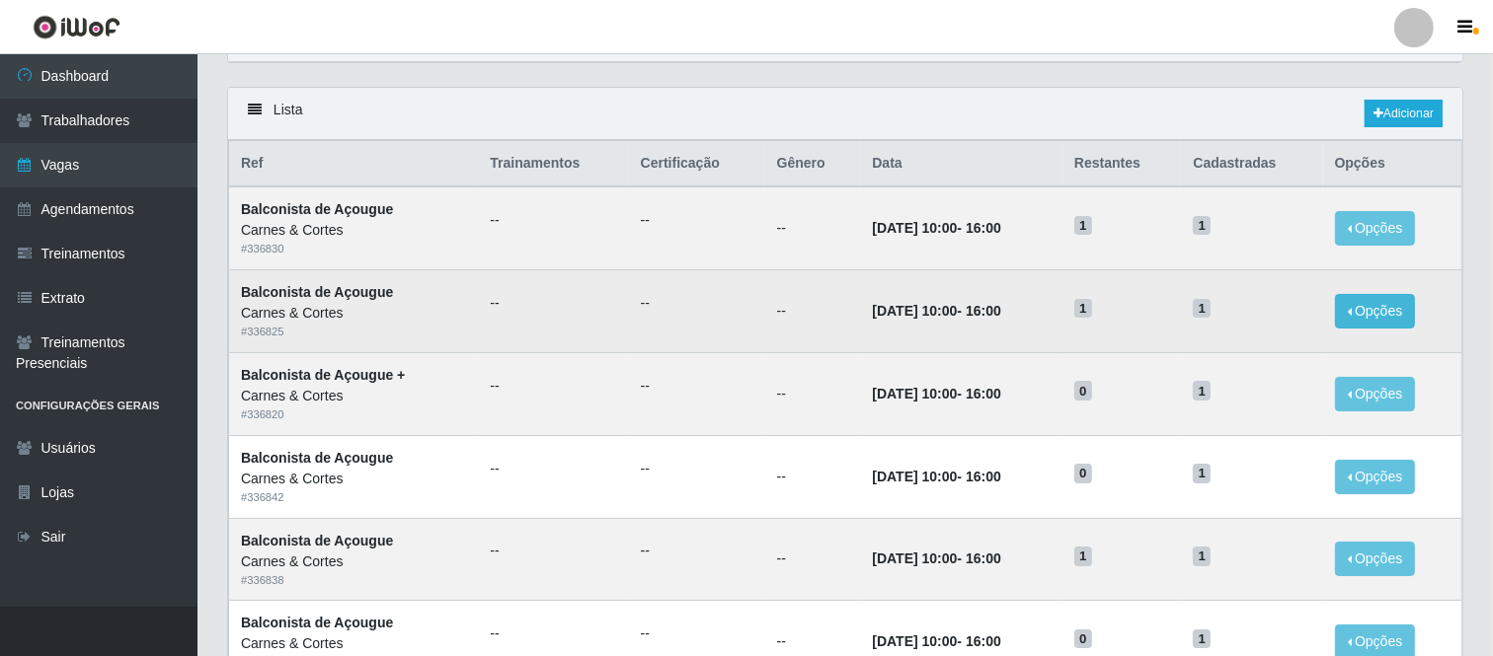 Image resolution: width=1493 pixels, height=656 pixels. Describe the element at coordinates (812, 164) in the screenshot. I see `th: Gênero` at that location.